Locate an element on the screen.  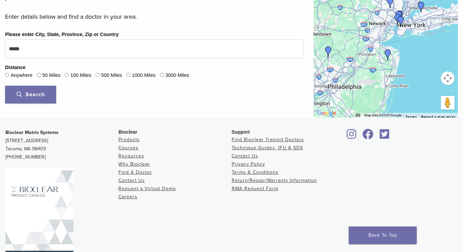
a: Request a Virtual Demo is located at coordinates (147, 189).